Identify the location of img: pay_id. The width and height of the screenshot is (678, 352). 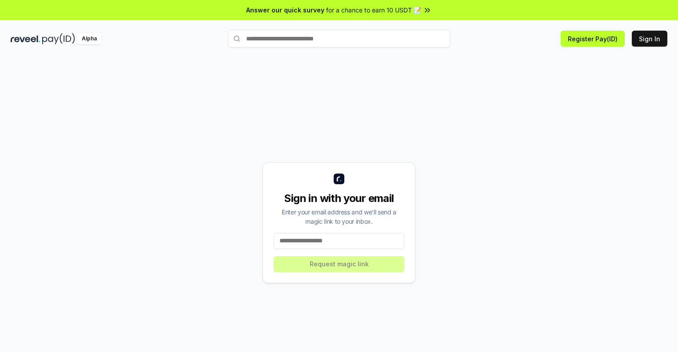
(59, 39).